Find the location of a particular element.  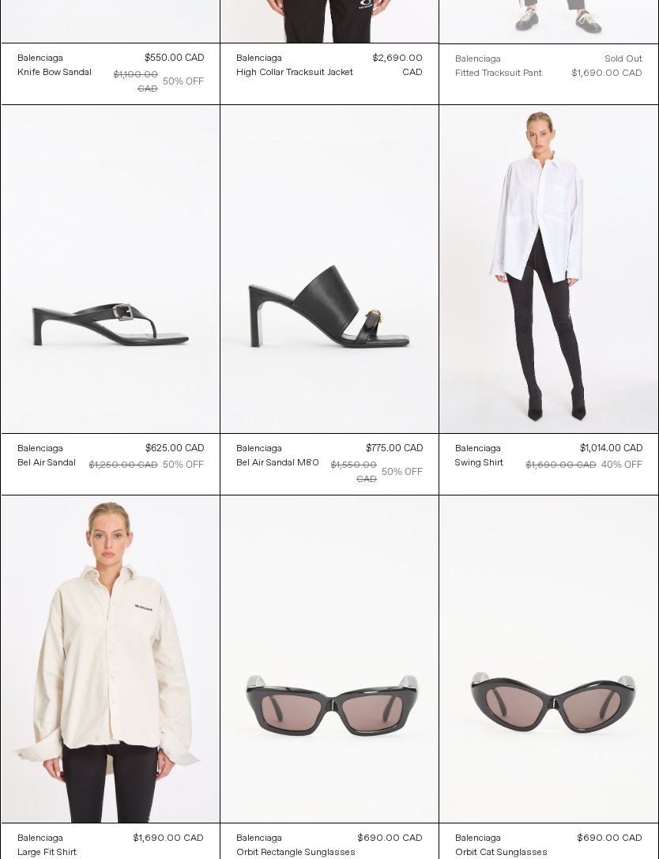

img: Balenciaga Large Fit Shirt is located at coordinates (111, 659).